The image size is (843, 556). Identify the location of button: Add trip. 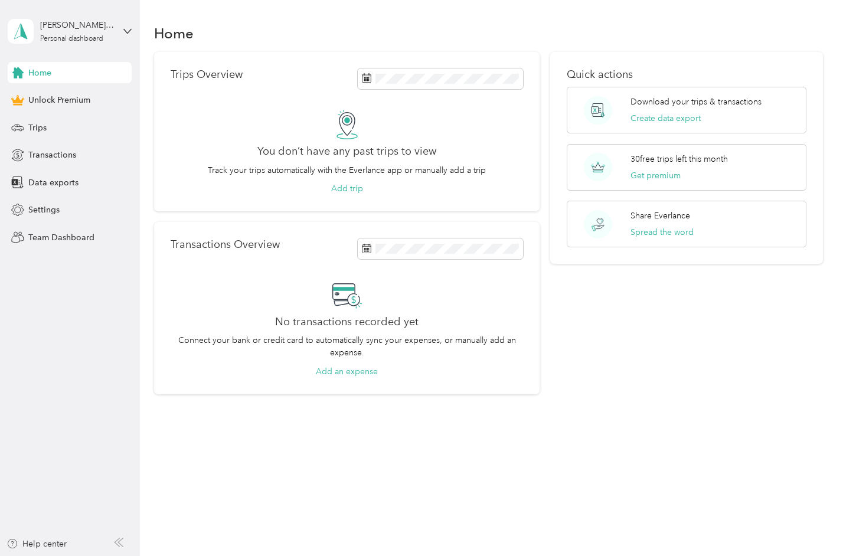
(347, 188).